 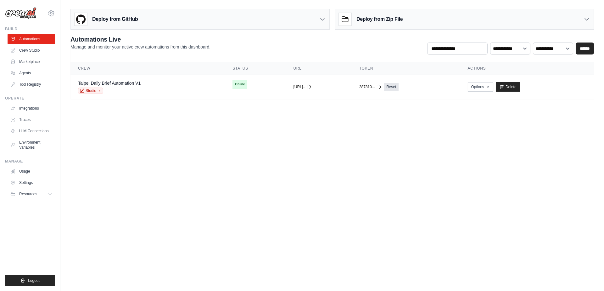 What do you see at coordinates (380, 19) in the screenshot?
I see `h3: Deploy from Zip File` at bounding box center [380, 19].